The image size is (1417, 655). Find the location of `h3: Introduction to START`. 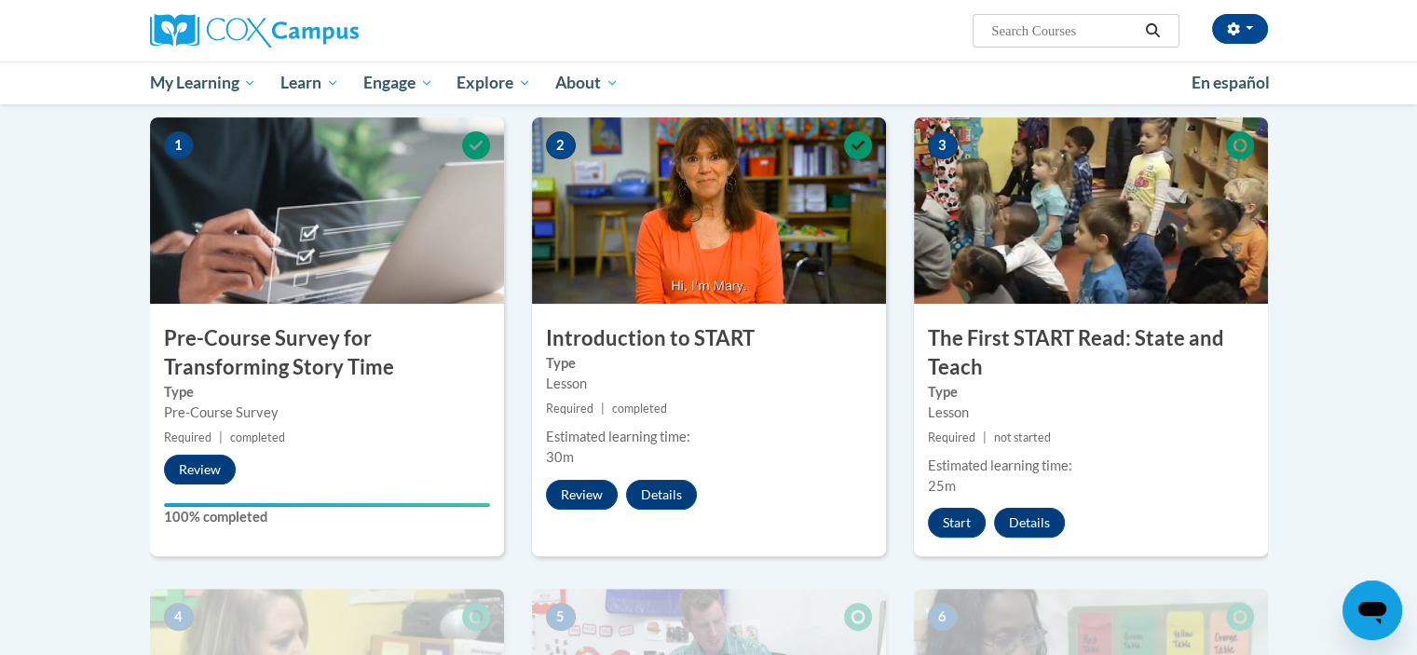

h3: Introduction to START is located at coordinates (709, 338).